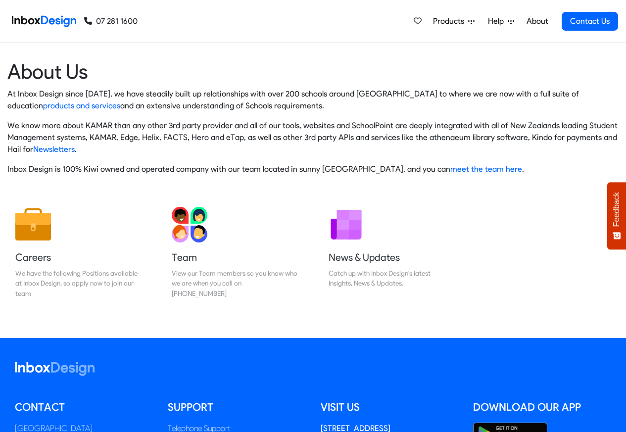 The height and width of the screenshot is (432, 626). Describe the element at coordinates (54, 369) in the screenshot. I see `img: logo_inboxdesign_white.svg` at that location.